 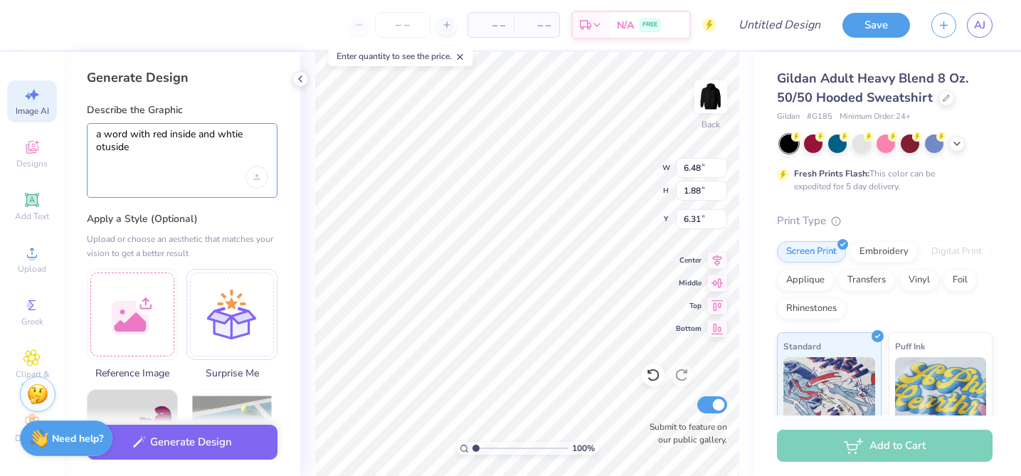 What do you see at coordinates (960, 280) in the screenshot?
I see `div: Foil` at bounding box center [960, 280].